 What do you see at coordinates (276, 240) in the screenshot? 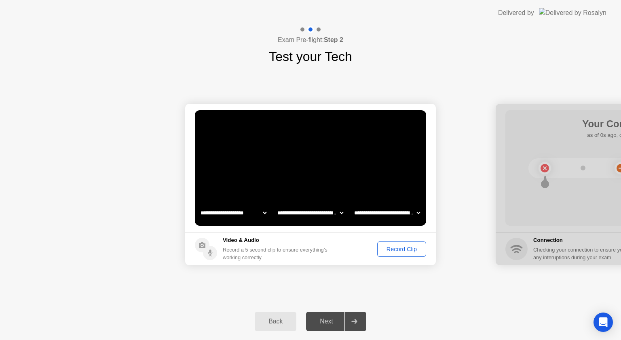
I see `h5: Video & Audio` at bounding box center [276, 240].